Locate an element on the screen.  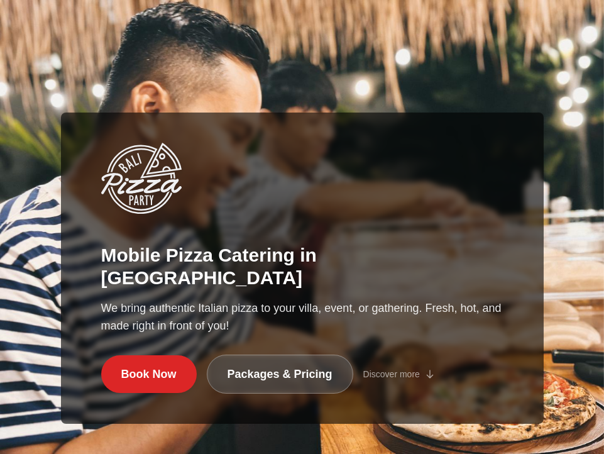
img: Bali Pizza Party Logo - Mobile Pizza Catering in Bali is located at coordinates (141, 178).